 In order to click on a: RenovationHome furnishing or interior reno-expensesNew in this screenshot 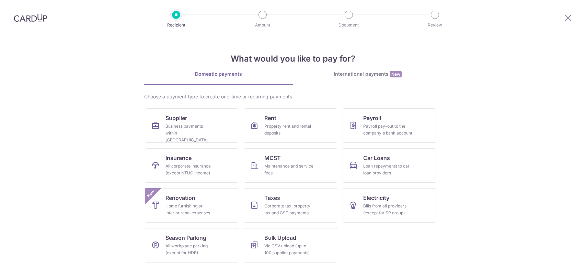, I will do `click(192, 205)`.